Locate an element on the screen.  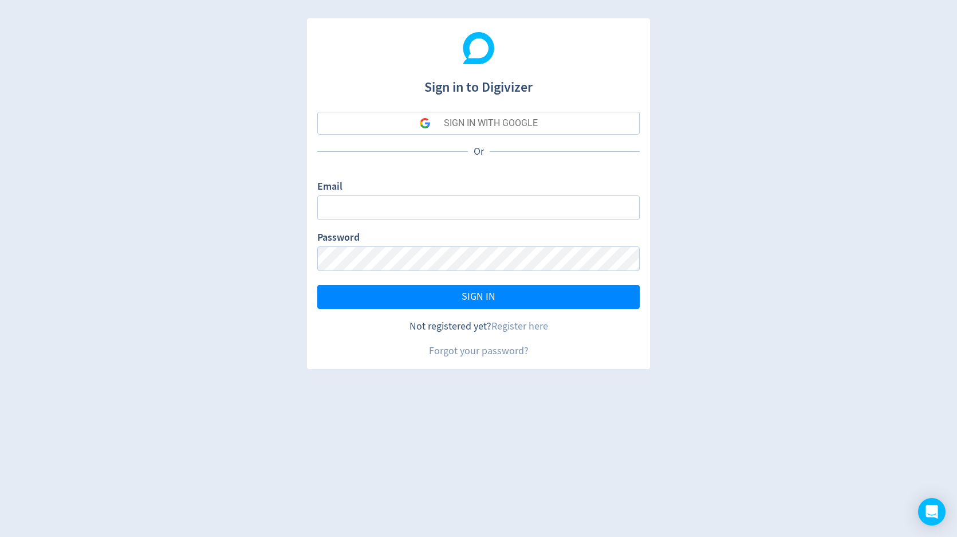
p: Or is located at coordinates (479, 151).